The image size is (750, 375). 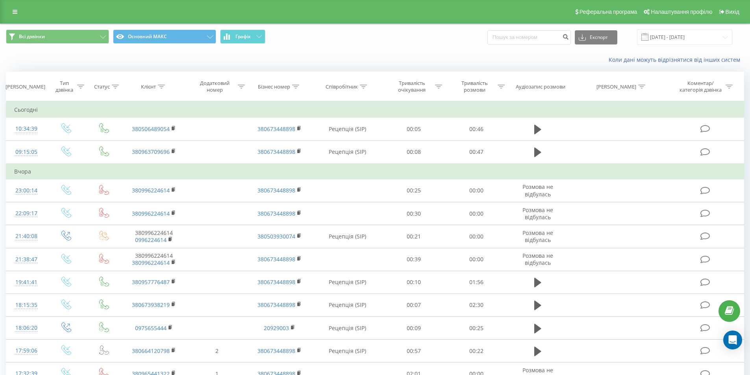 What do you see at coordinates (26, 191) in the screenshot?
I see `div: 23:00:14` at bounding box center [26, 191].